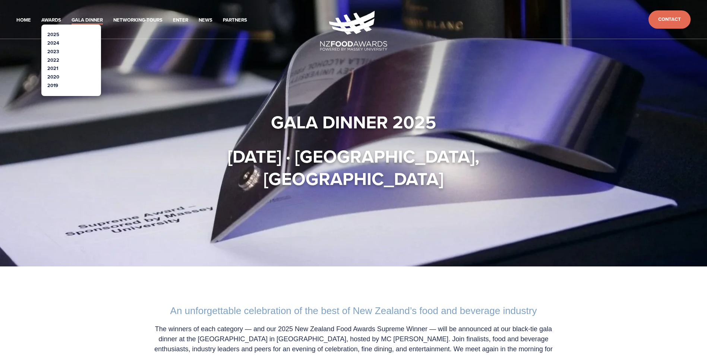 The height and width of the screenshot is (355, 707). Describe the element at coordinates (53, 68) in the screenshot. I see `a: 2021` at that location.